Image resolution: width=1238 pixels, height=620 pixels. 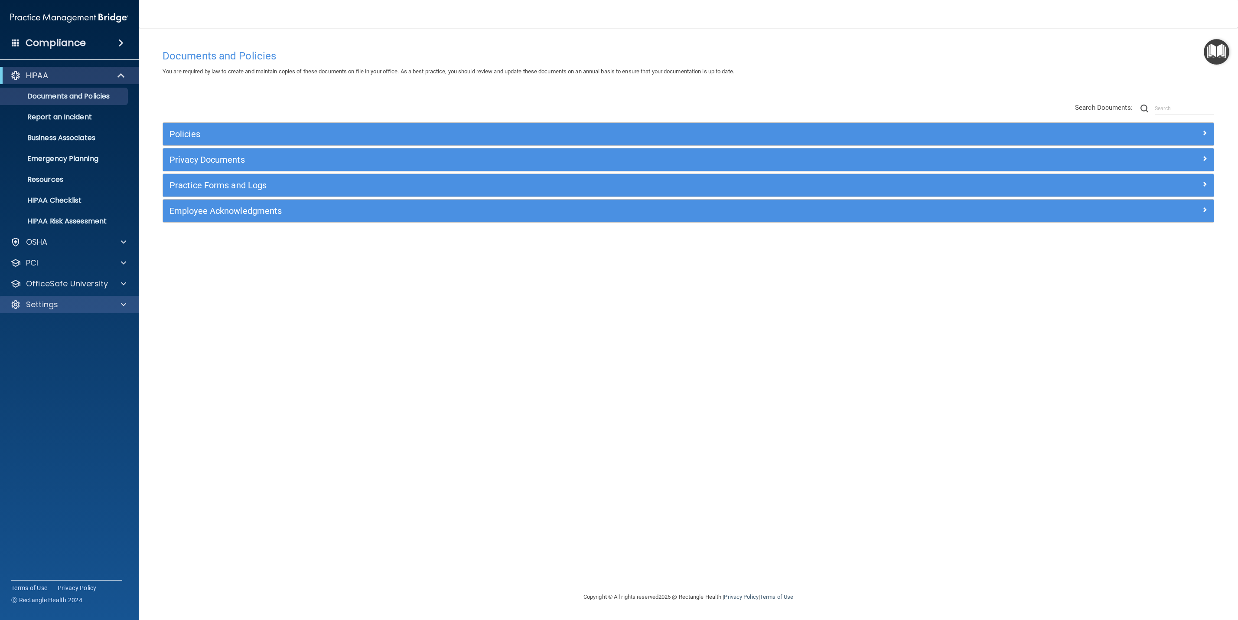 What do you see at coordinates (47, 600) in the screenshot?
I see `span: Ⓒ Rectangle Health 2024` at bounding box center [47, 600].